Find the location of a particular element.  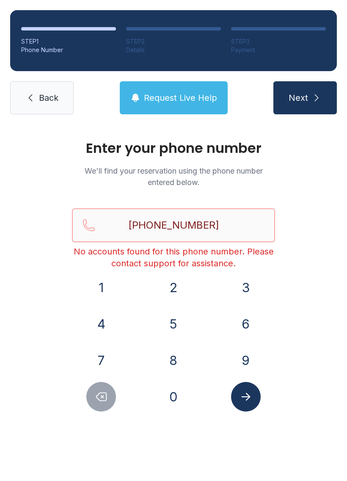

button: Delete number is located at coordinates (101, 396).